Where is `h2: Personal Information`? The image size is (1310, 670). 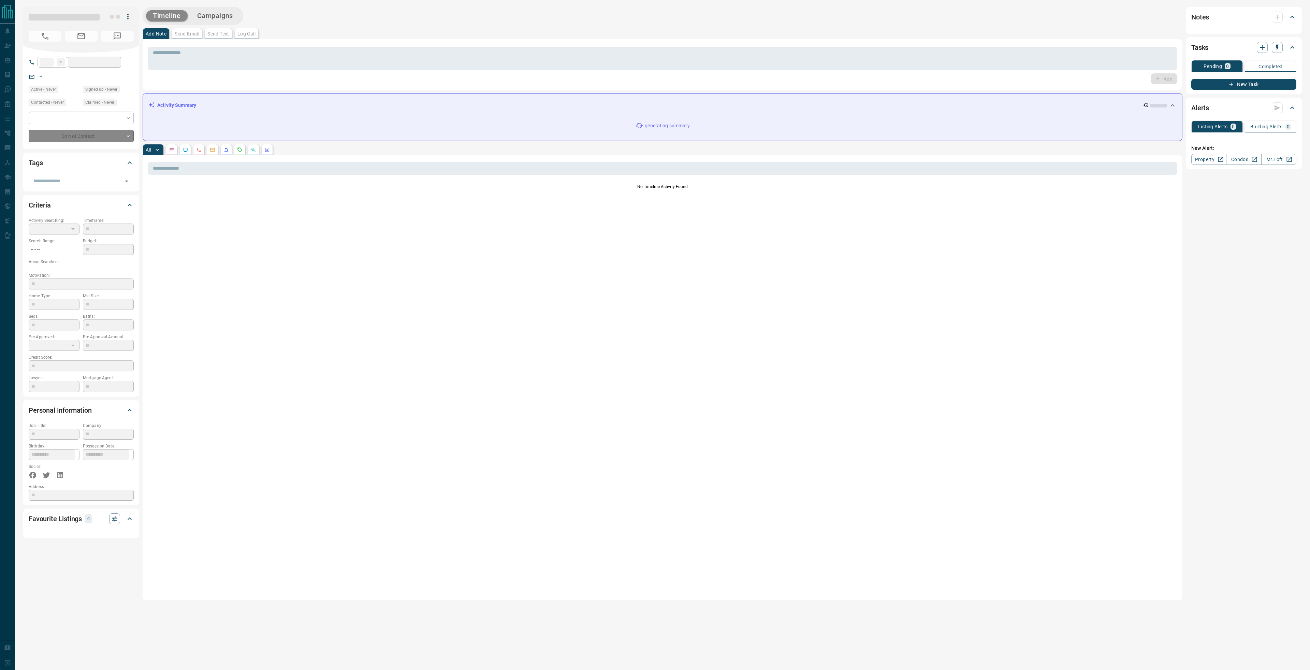 h2: Personal Information is located at coordinates (60, 410).